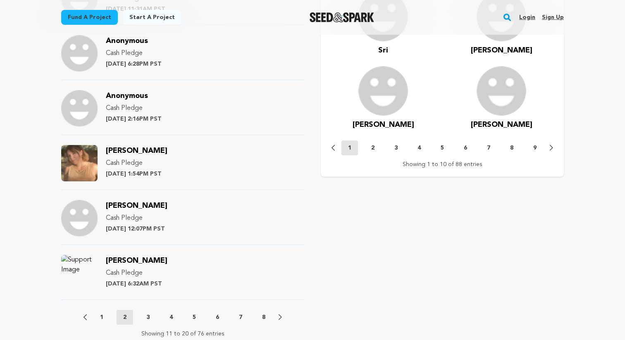 The image size is (625, 340). What do you see at coordinates (152, 17) in the screenshot?
I see `a: Start a project` at bounding box center [152, 17].